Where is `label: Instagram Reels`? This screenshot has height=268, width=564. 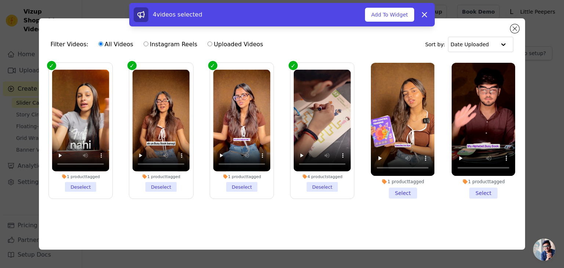 label: Instagram Reels is located at coordinates (170, 44).